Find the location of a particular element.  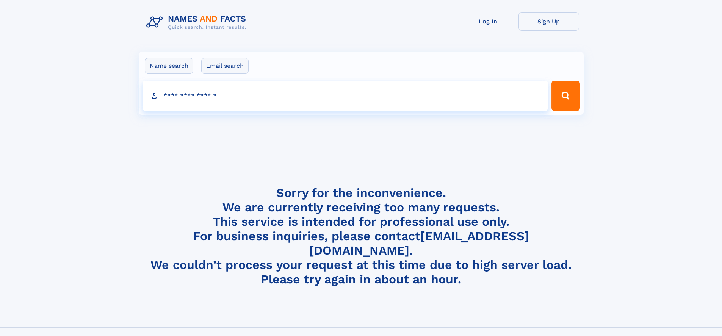

img: Logo Names and Facts is located at coordinates (198, 22).